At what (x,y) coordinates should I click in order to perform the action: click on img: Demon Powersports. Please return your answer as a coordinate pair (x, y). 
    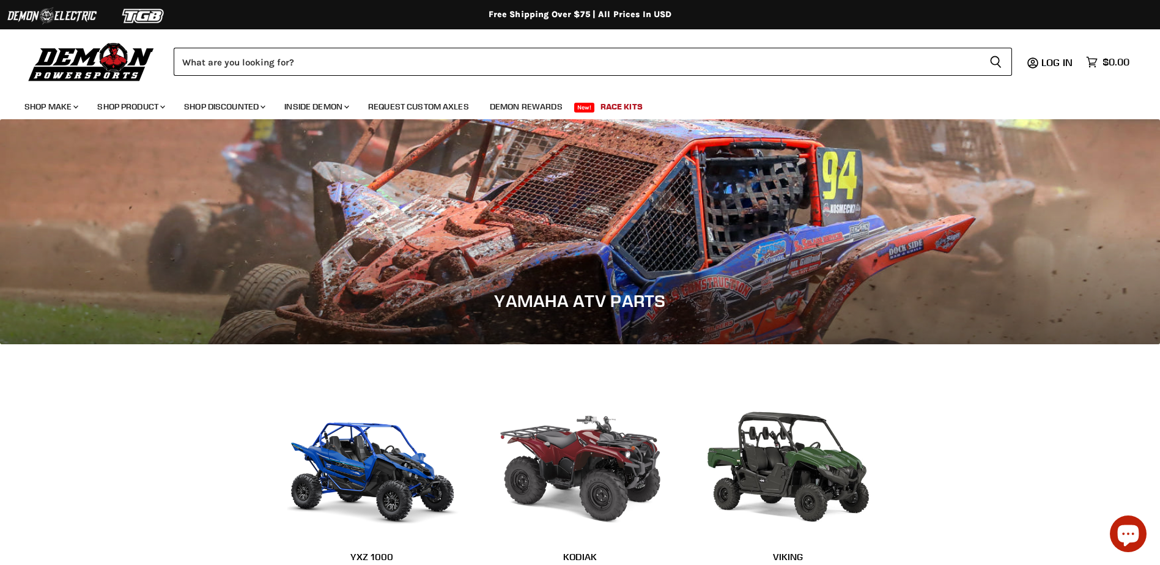
    Looking at the image, I should click on (91, 61).